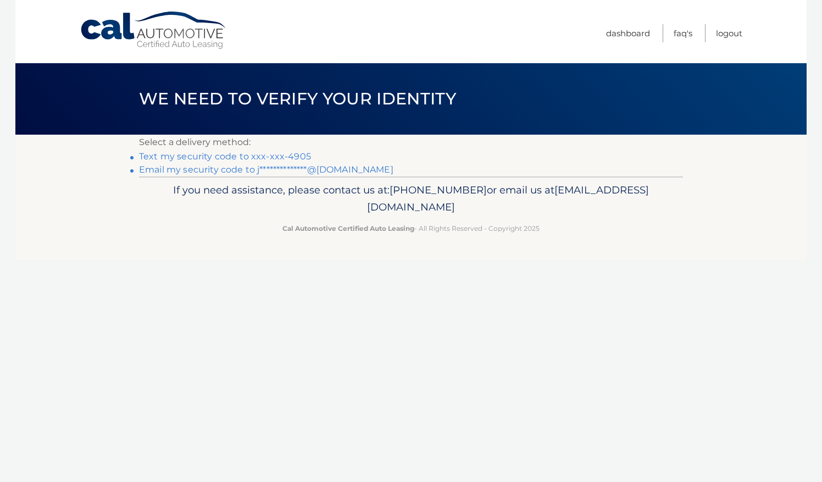 This screenshot has height=482, width=822. I want to click on a: Text my security code to xxx-xxx-4905, so click(225, 156).